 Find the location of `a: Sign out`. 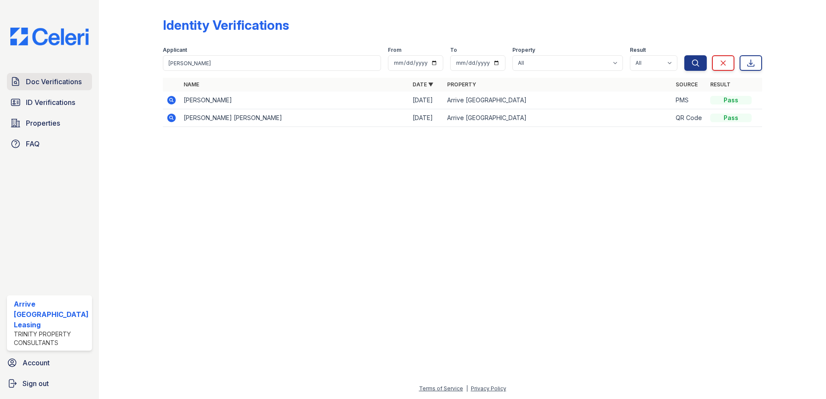

a: Sign out is located at coordinates (49, 384).